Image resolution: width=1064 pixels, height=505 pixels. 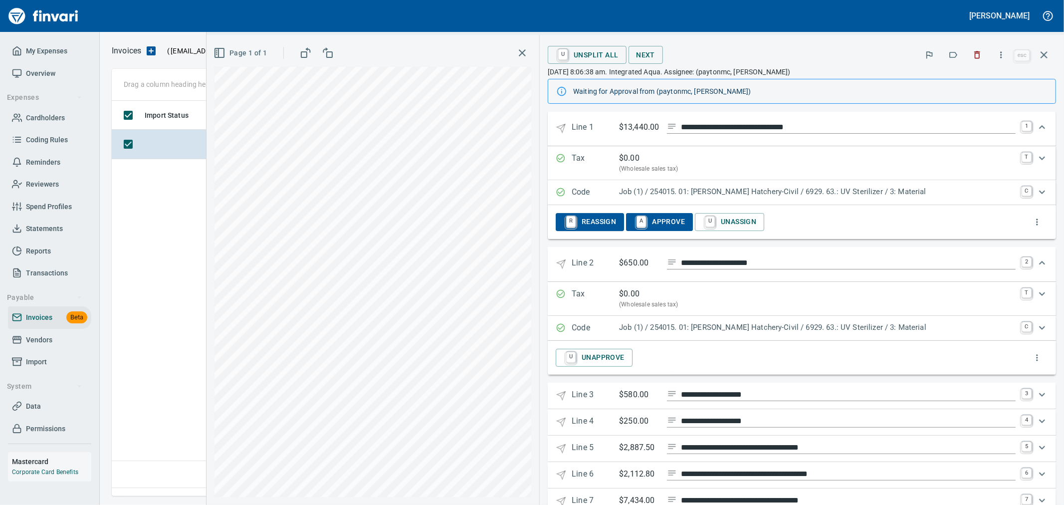 I want to click on button: UUnsplit All, so click(x=587, y=55).